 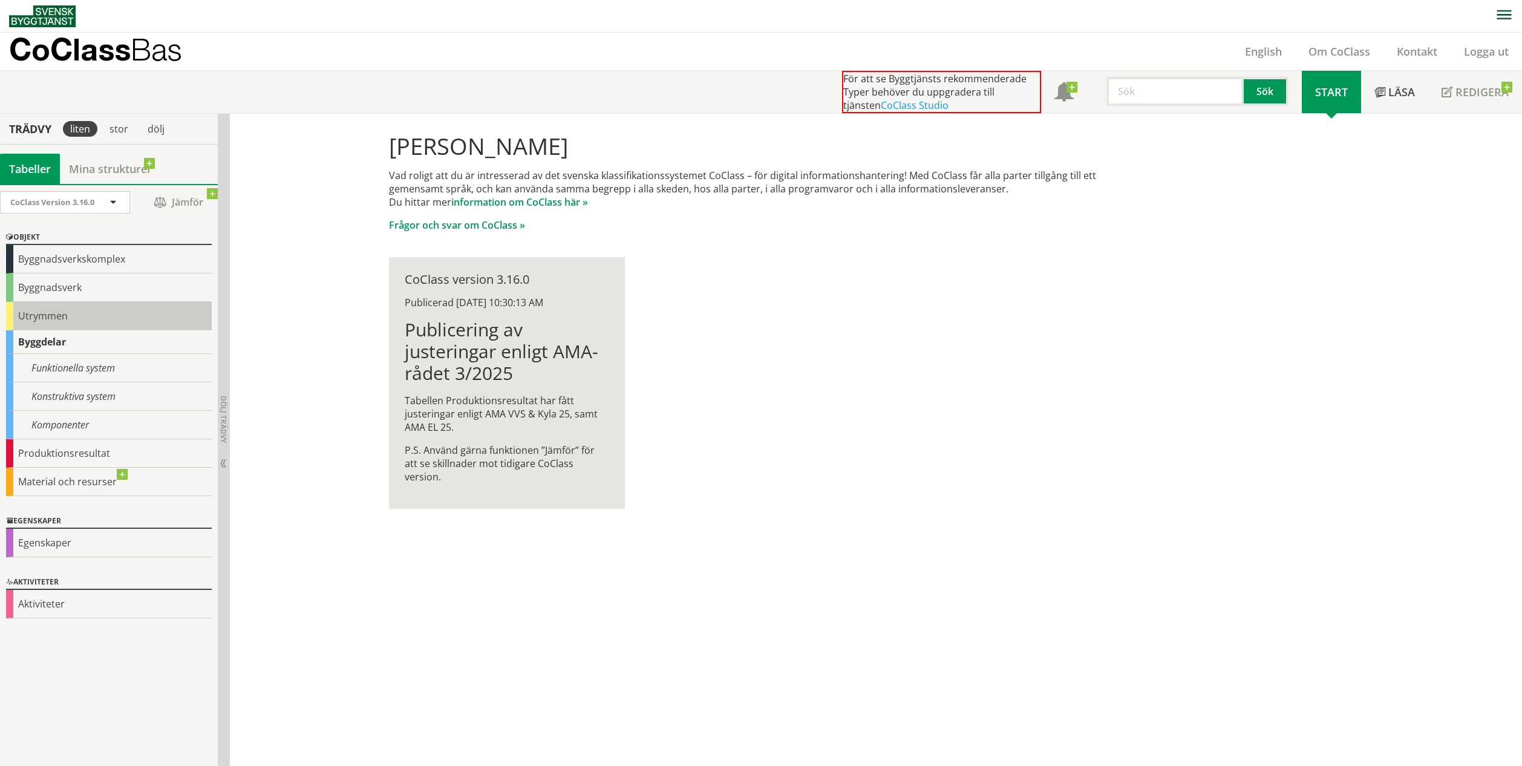 What do you see at coordinates (156, 49) in the screenshot?
I see `span: Bas` at bounding box center [156, 49].